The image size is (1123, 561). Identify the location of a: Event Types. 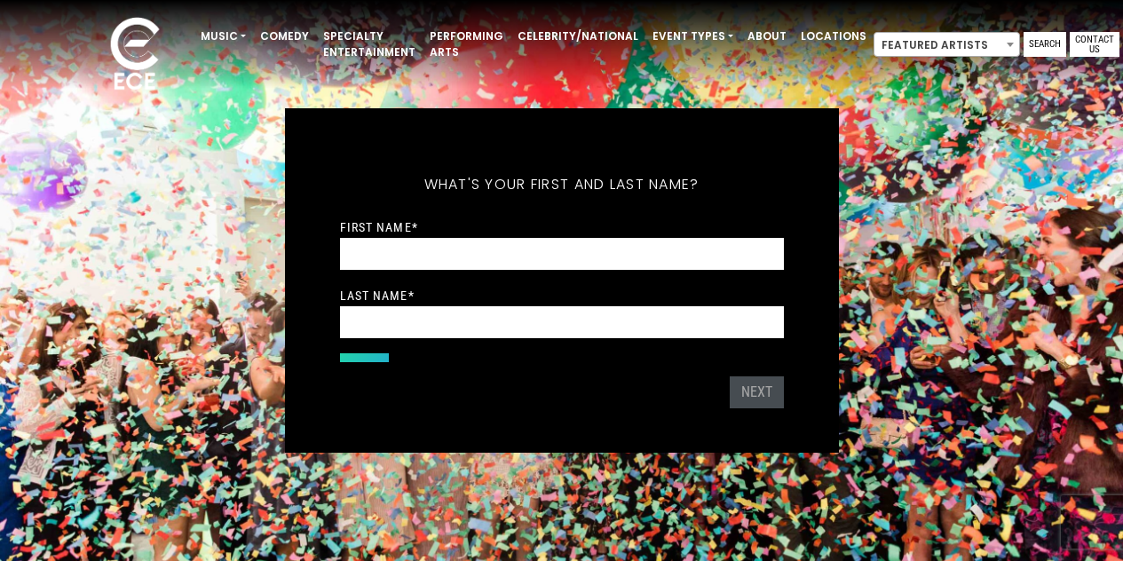
(692, 36).